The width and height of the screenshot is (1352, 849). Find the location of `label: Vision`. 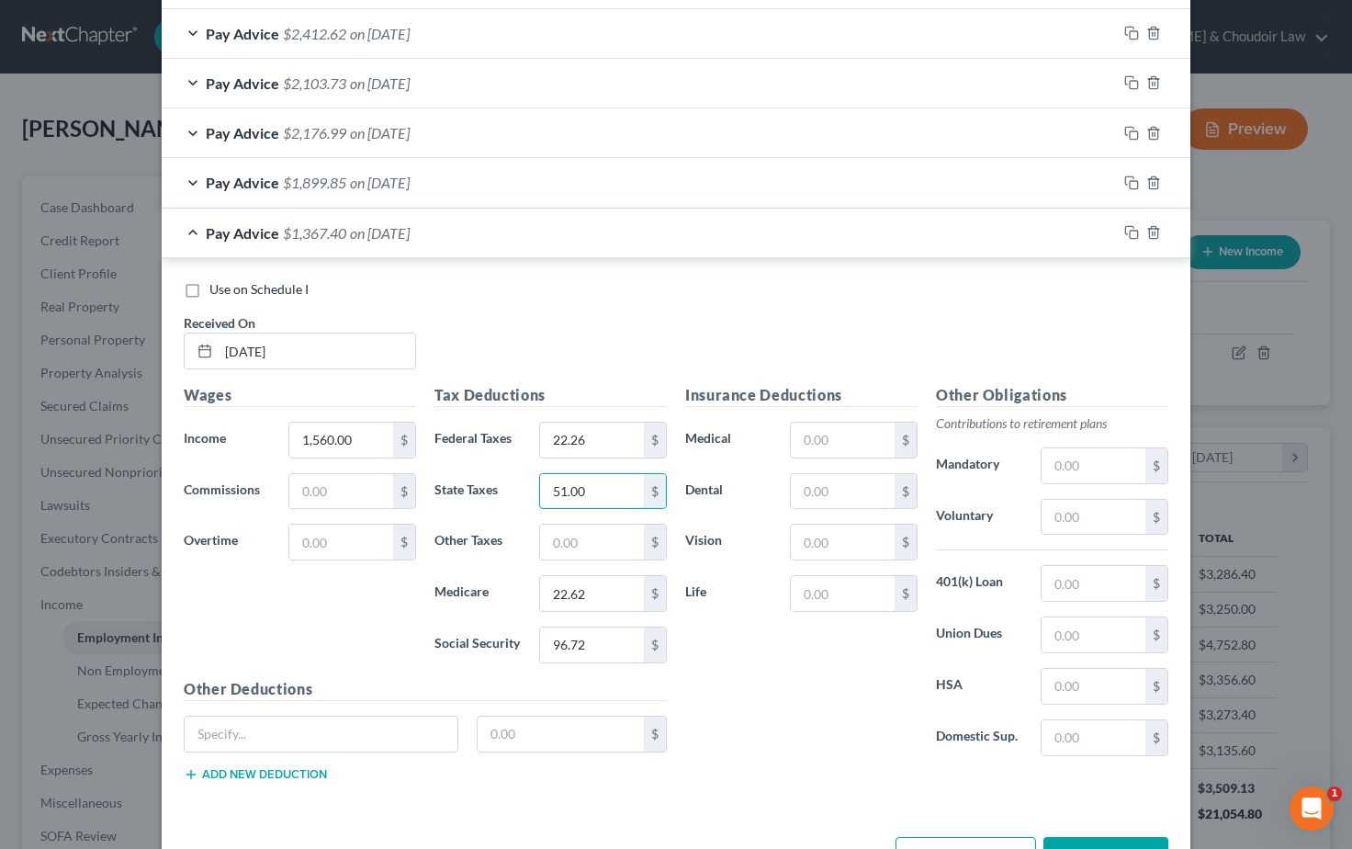

label: Vision is located at coordinates (728, 542).